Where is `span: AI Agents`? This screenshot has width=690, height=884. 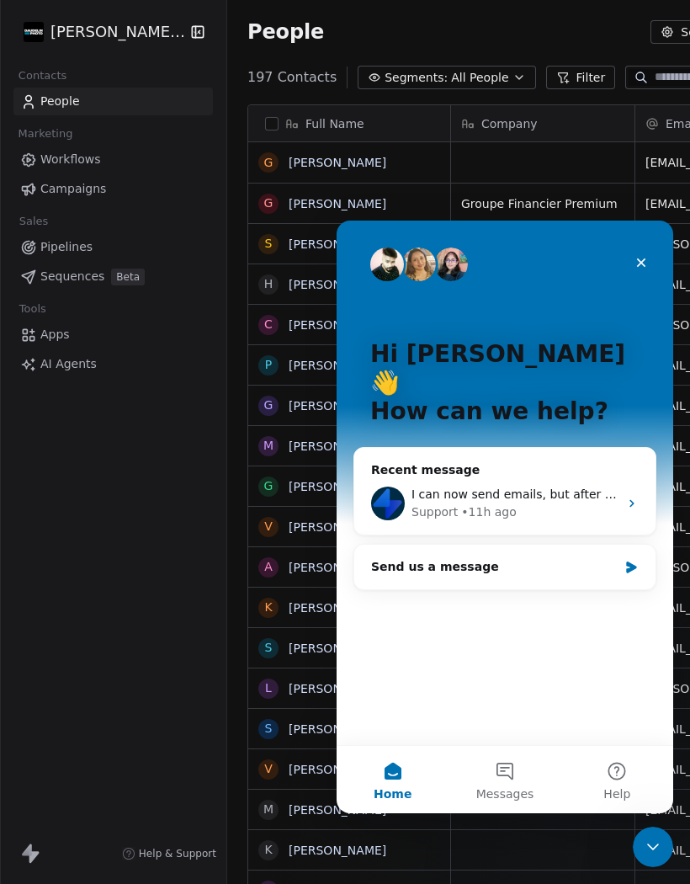 span: AI Agents is located at coordinates (68, 364).